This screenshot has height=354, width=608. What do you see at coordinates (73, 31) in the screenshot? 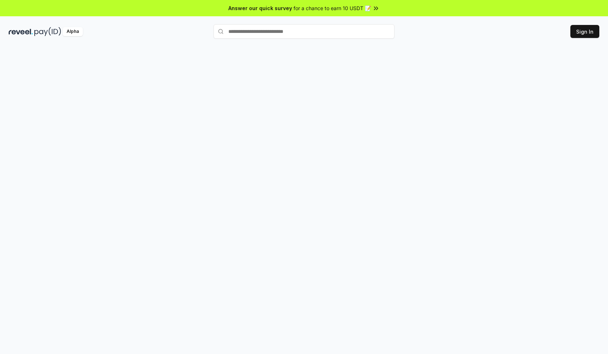
I see `div: Alpha` at bounding box center [73, 31].